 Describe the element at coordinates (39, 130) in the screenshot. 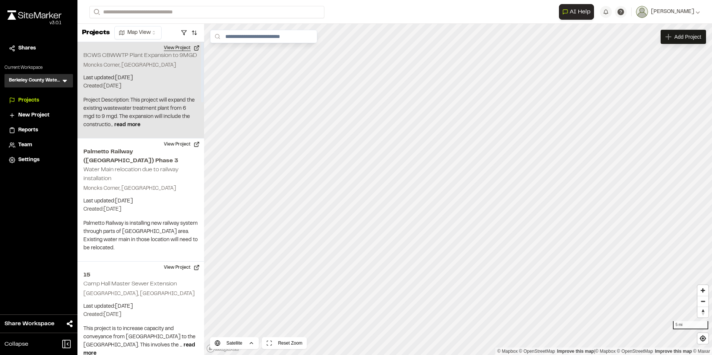

I see `a: Reports` at that location.